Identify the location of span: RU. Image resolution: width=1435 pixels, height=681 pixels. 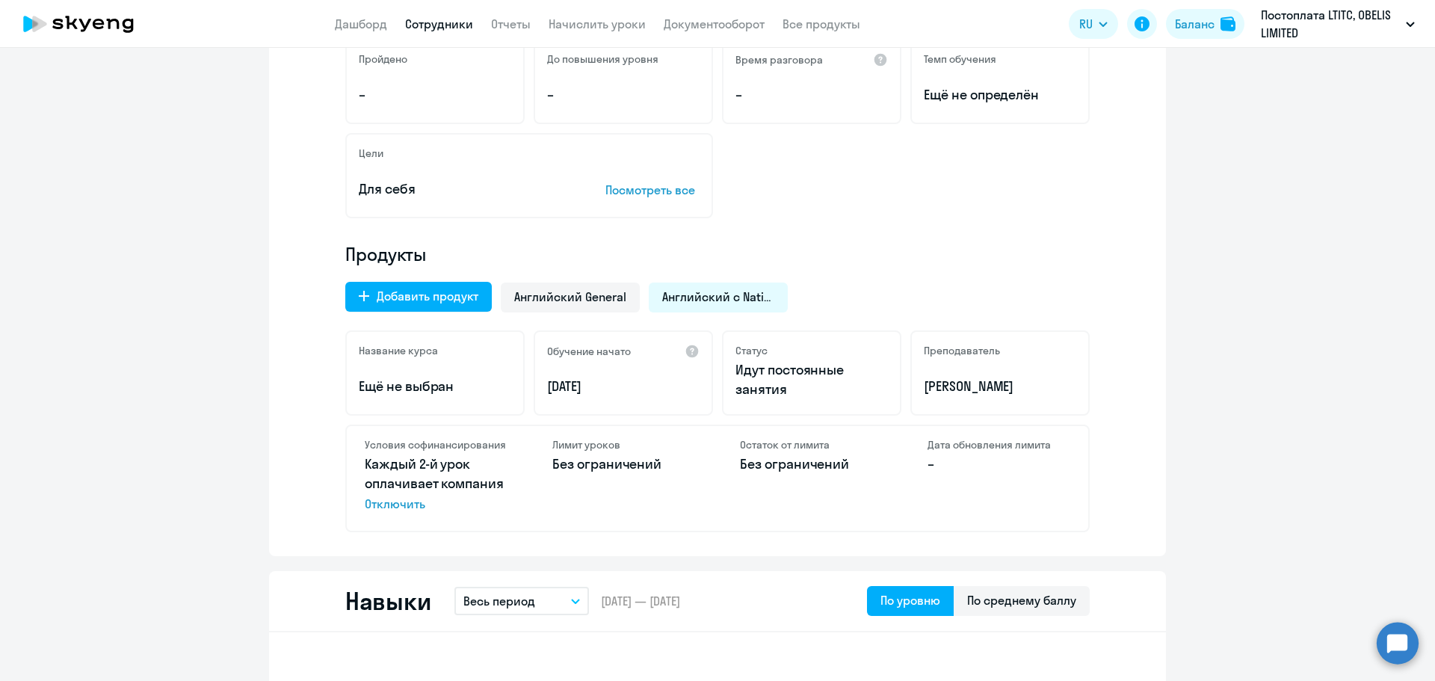
(1086, 24).